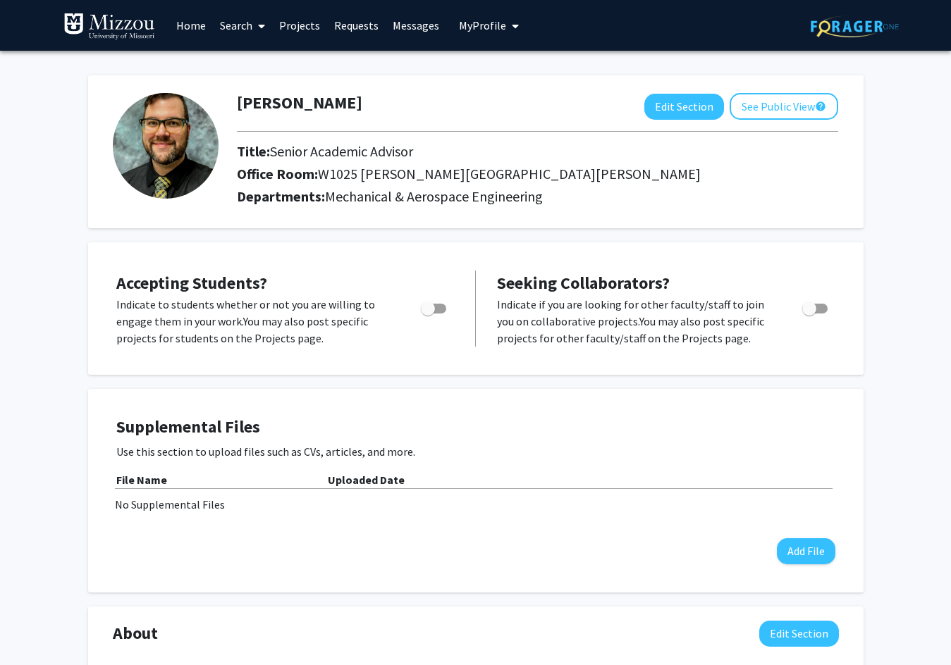  What do you see at coordinates (433, 196) in the screenshot?
I see `span: Mechanical & Aerospace Engineering` at bounding box center [433, 196].